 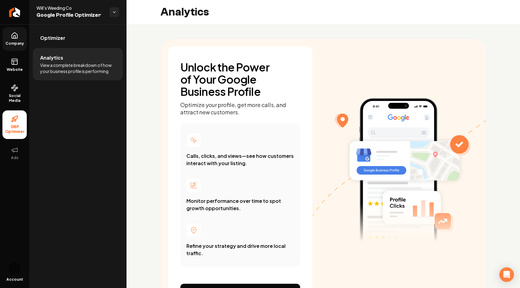 What do you see at coordinates (53, 38) in the screenshot?
I see `span: Optimizer` at bounding box center [53, 38].